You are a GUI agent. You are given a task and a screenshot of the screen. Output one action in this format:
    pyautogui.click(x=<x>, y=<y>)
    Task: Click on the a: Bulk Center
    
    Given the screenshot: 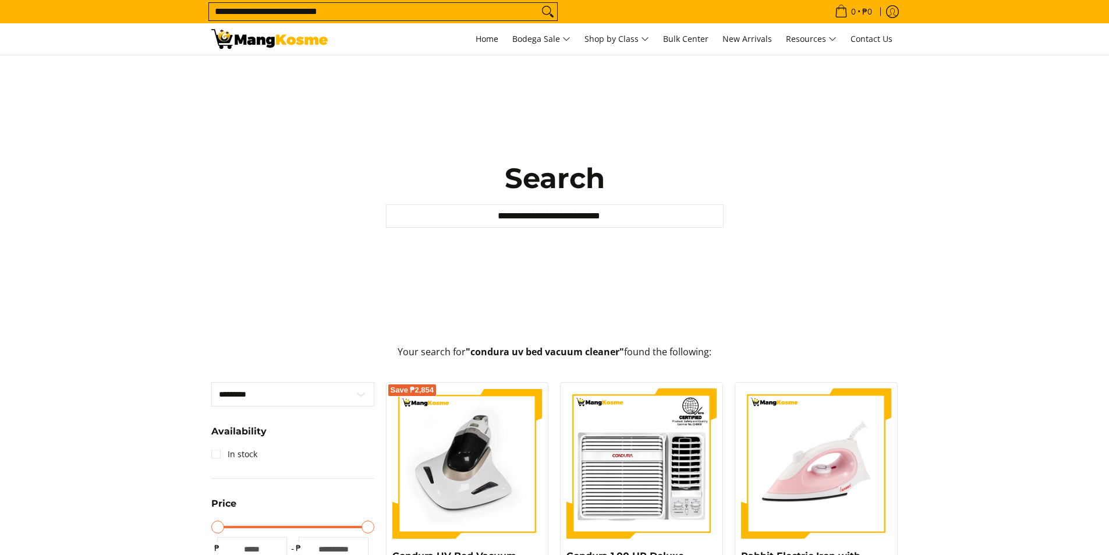 What is the action you would take?
    pyautogui.click(x=686, y=39)
    